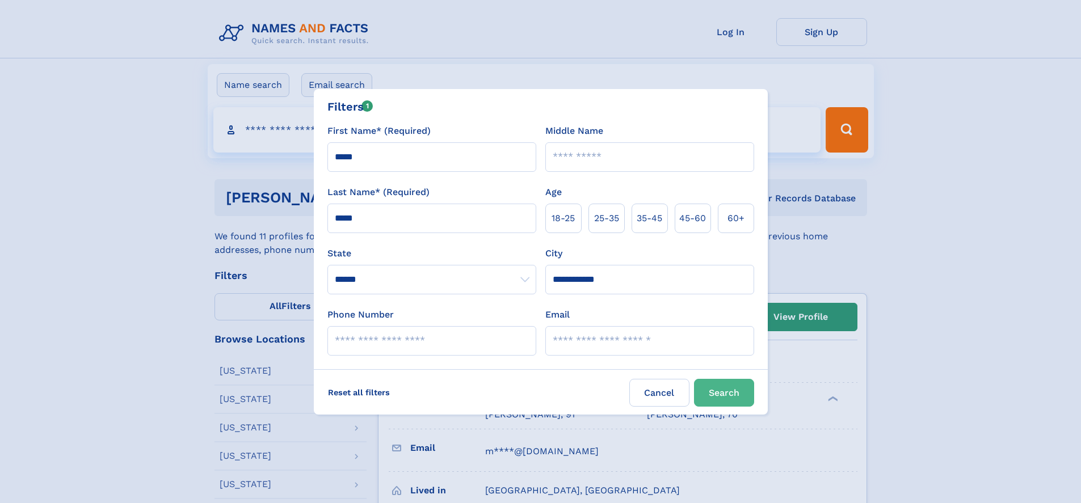 The height and width of the screenshot is (503, 1081). I want to click on span: 60+, so click(736, 219).